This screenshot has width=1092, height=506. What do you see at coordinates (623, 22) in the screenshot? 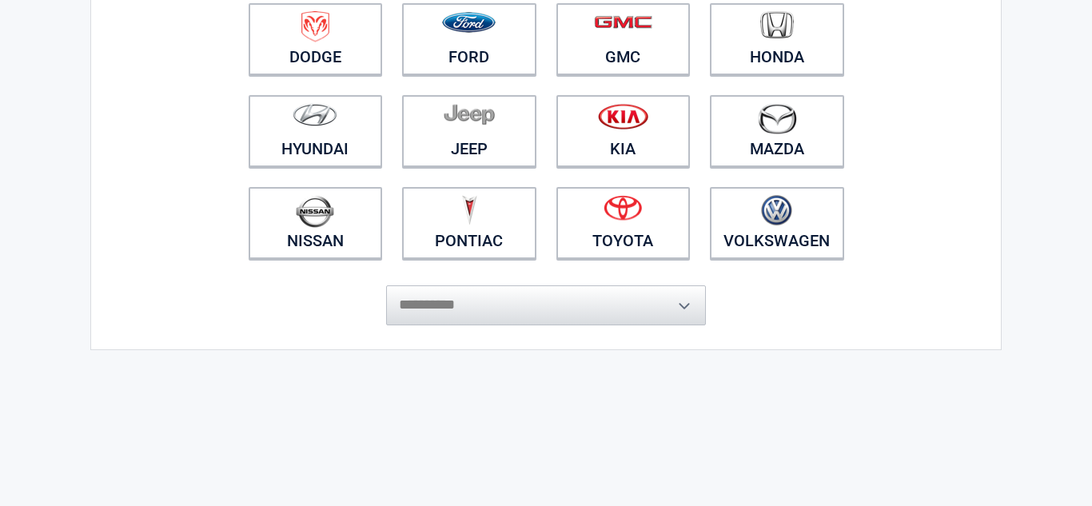
I see `img: gmc` at bounding box center [623, 22].